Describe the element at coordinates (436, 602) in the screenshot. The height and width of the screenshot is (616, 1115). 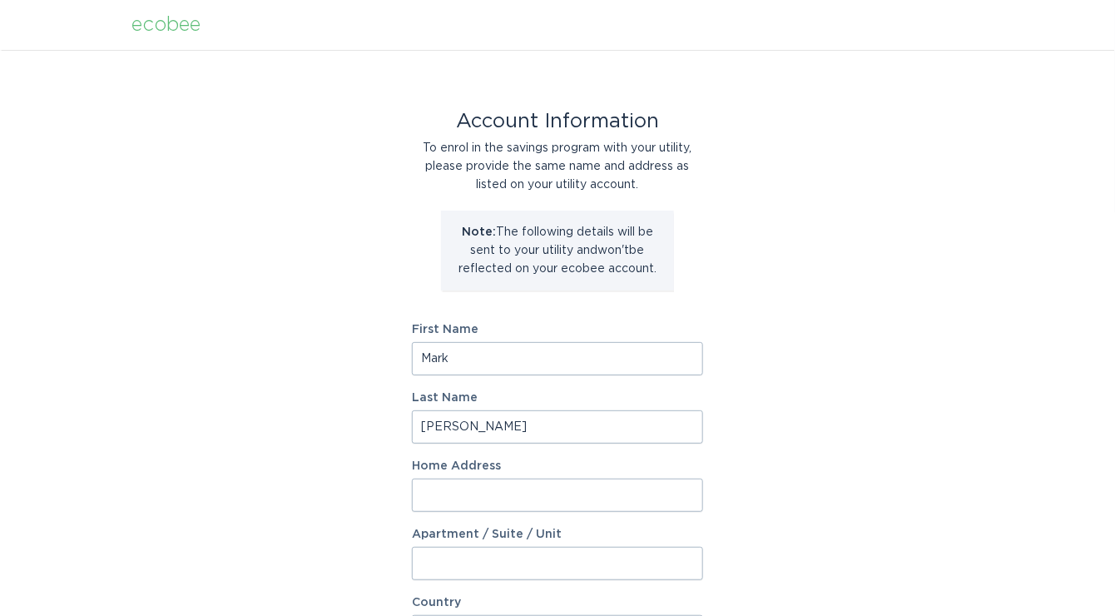
I see `label: Country` at that location.